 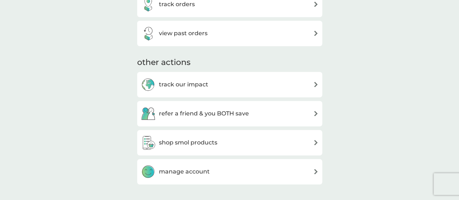 I want to click on h3: shop smol products, so click(x=188, y=142).